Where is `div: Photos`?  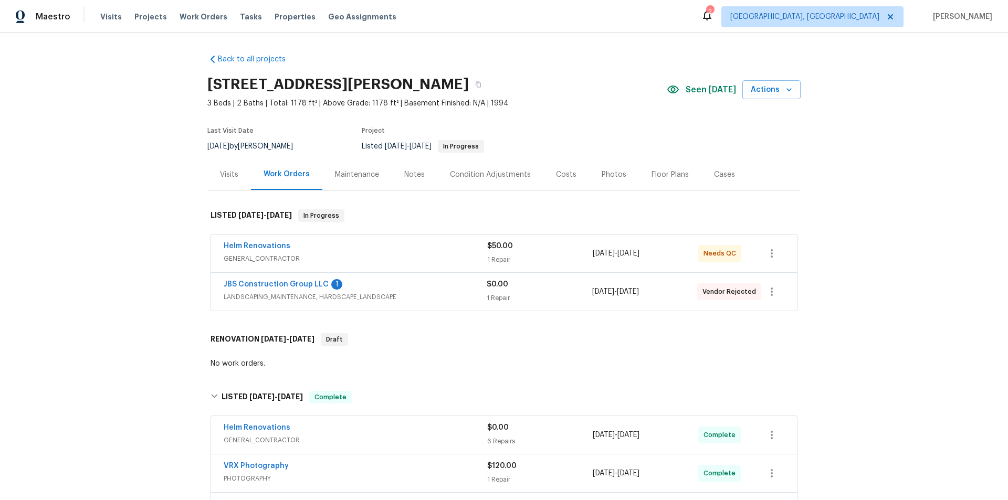
div: Photos is located at coordinates (614, 175).